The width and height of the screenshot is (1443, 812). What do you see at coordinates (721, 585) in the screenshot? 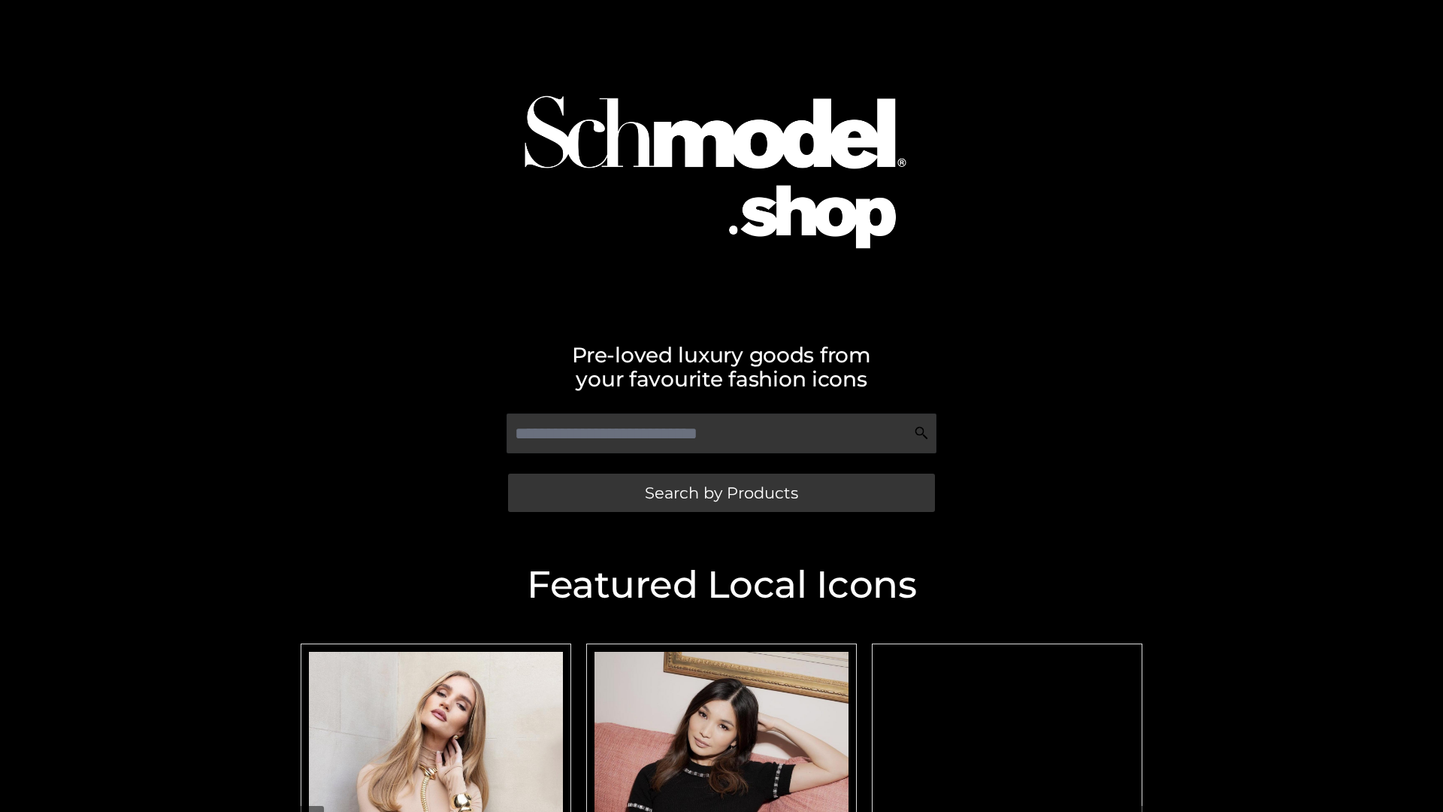
I see `h2: Featured Local Icons​` at bounding box center [721, 585].